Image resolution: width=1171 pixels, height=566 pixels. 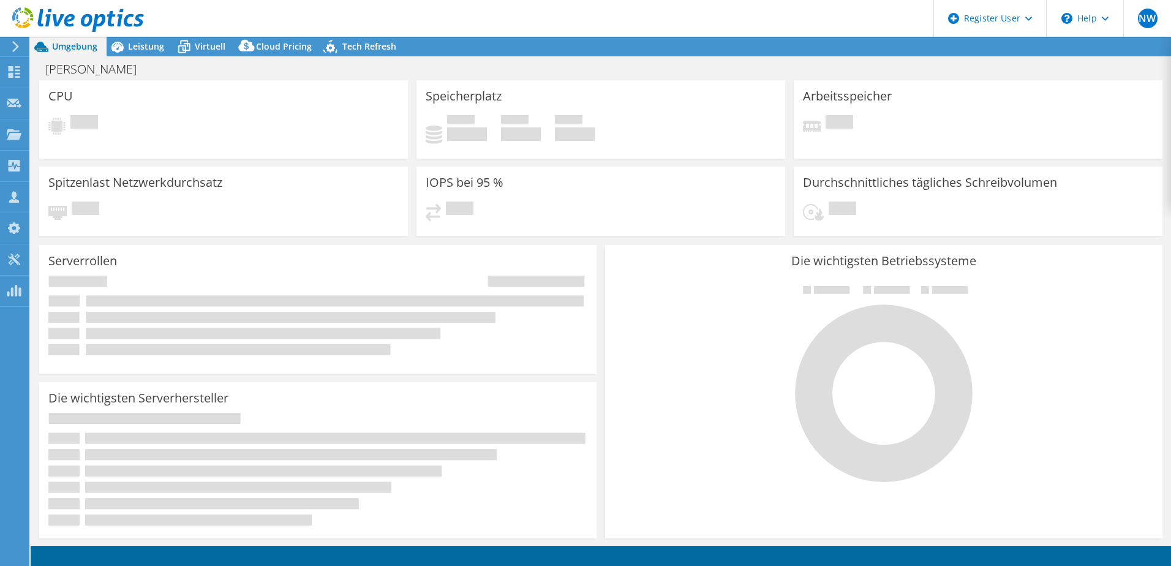 What do you see at coordinates (135, 183) in the screenshot?
I see `h3: Spitzenlast Netzwerkdurchsatz` at bounding box center [135, 183].